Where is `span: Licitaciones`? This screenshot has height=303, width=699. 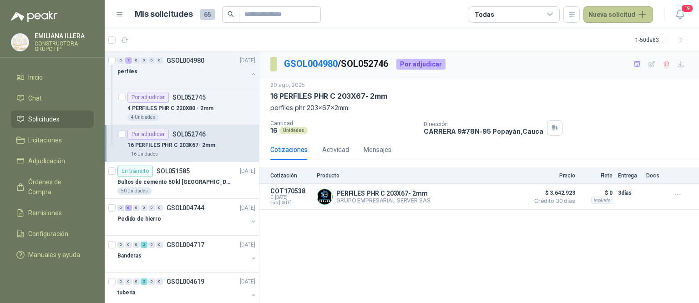 span: Licitaciones is located at coordinates (45, 140).